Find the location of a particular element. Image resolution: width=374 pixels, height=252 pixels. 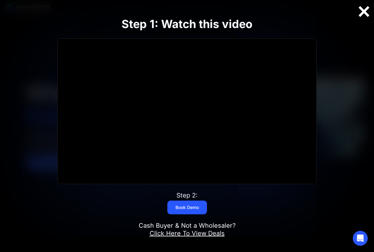

div: Step 2: is located at coordinates (187, 195).